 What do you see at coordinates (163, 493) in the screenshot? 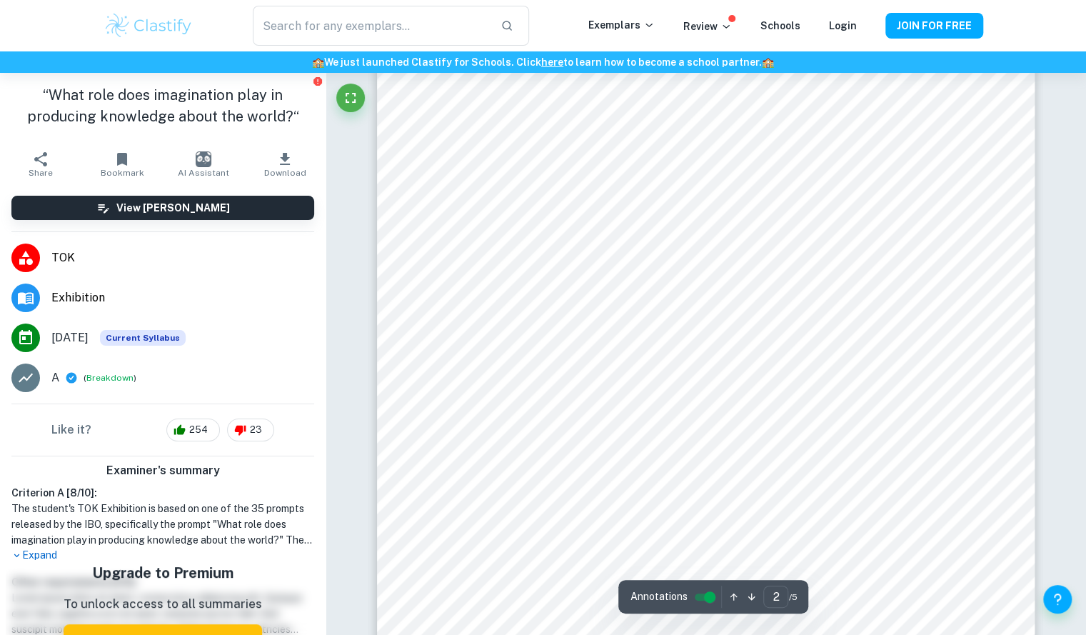
I see `h6: Criterion A [ 8 / 10 ]:` at bounding box center [163, 493].